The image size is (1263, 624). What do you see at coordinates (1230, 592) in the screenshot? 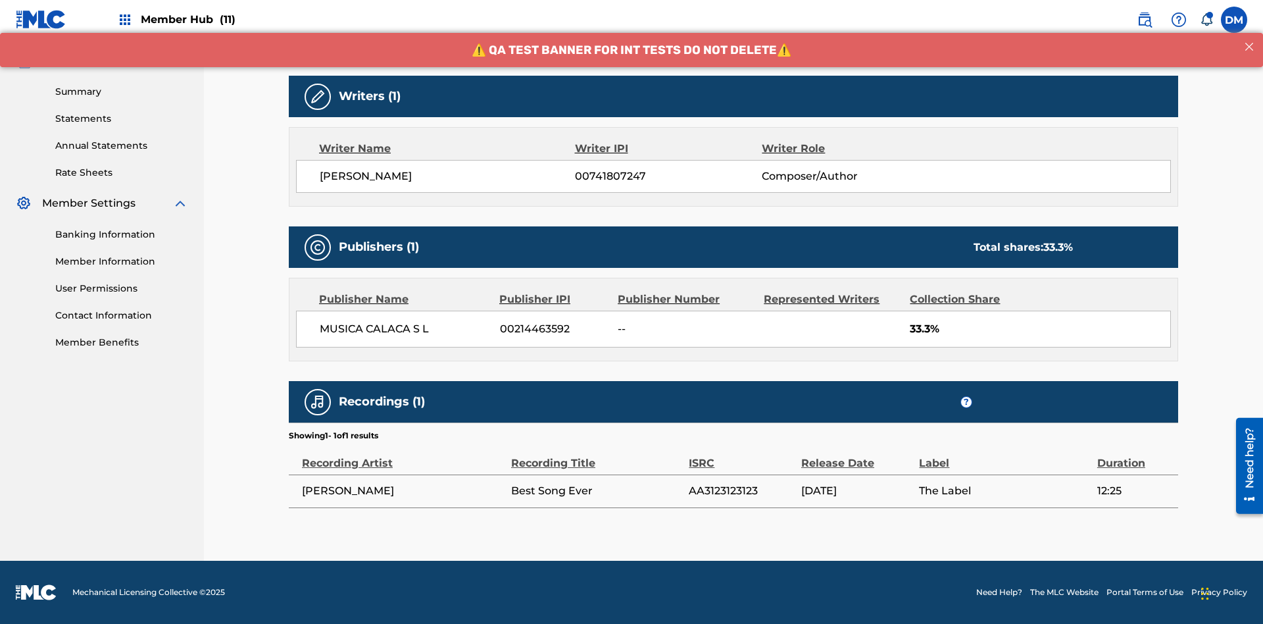
I see `div: Chat Widget` at bounding box center [1230, 592].